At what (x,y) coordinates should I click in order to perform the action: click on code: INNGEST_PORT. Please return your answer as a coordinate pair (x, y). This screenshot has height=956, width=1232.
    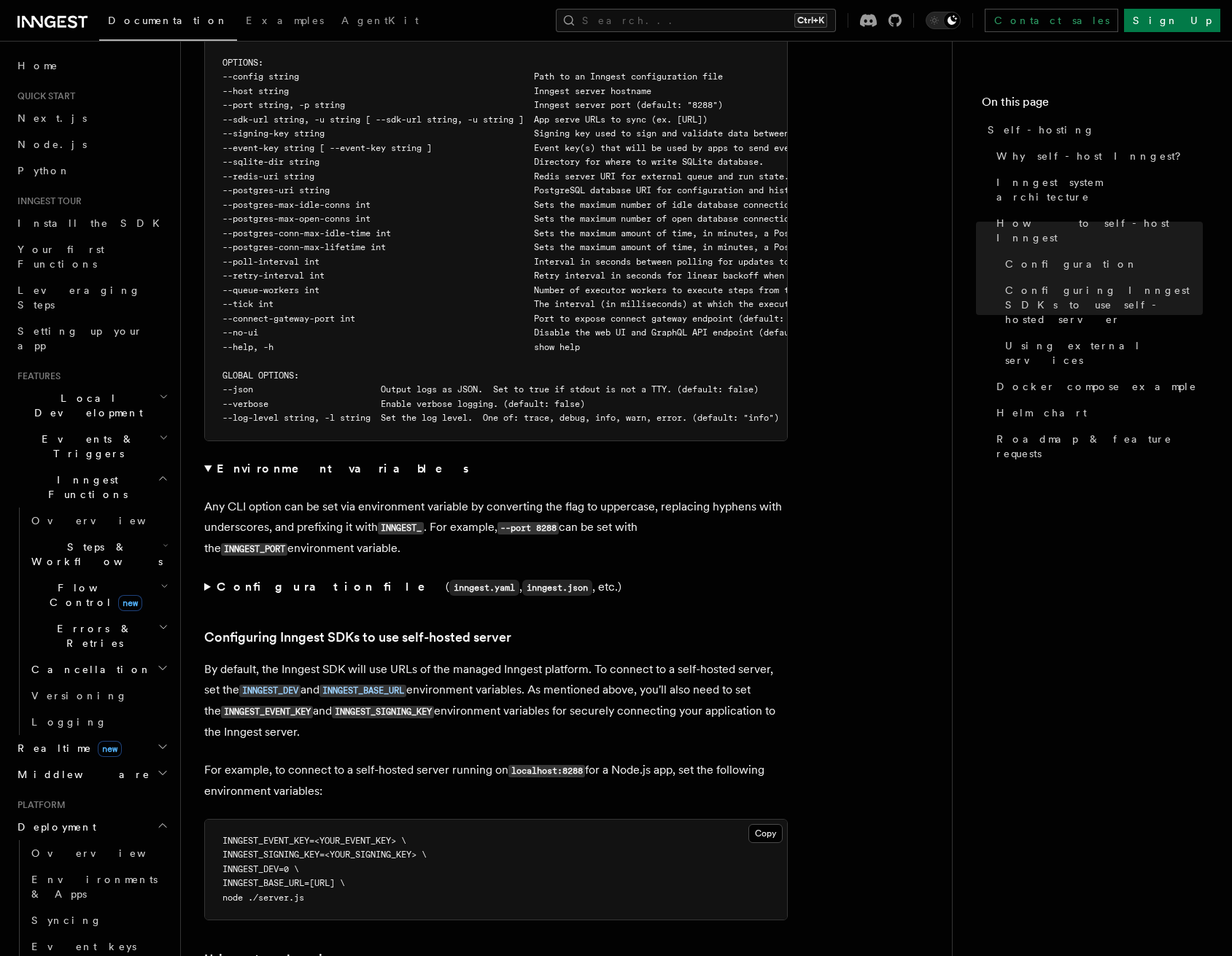
    Looking at the image, I should click on (254, 550).